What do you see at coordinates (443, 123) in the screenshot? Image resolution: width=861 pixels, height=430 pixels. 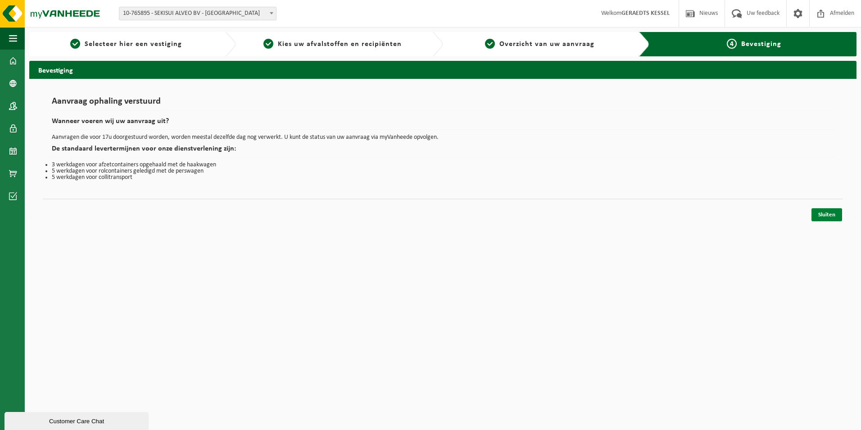 I see `h2: Wanneer voeren wij uw aanvraag uit?` at bounding box center [443, 123].